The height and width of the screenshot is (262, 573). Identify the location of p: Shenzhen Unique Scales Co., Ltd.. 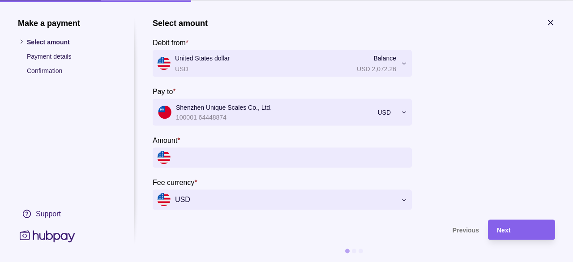
(274, 107).